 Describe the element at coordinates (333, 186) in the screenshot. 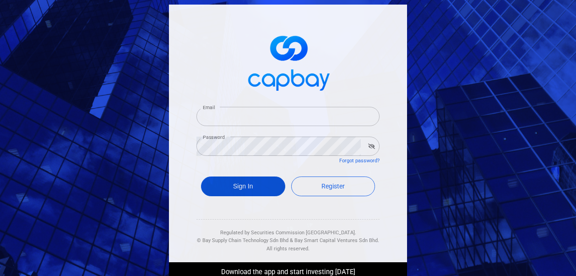

I see `a: Register` at that location.